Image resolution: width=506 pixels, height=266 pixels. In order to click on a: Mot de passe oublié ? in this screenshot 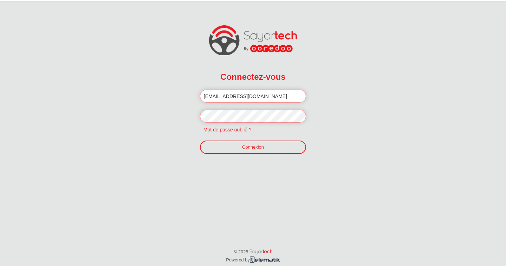, I will do `click(227, 130)`.